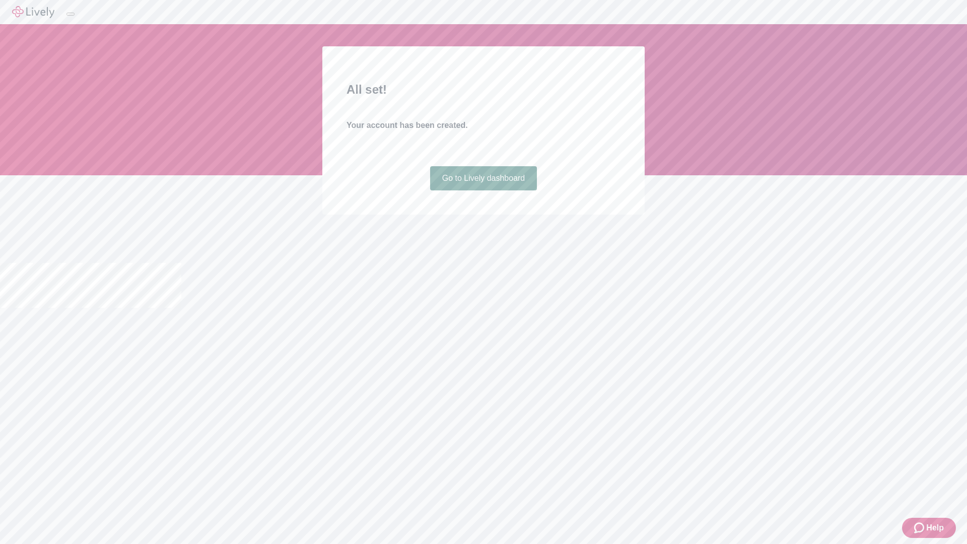 The image size is (967, 544). Describe the element at coordinates (71, 14) in the screenshot. I see `button: Log out` at that location.